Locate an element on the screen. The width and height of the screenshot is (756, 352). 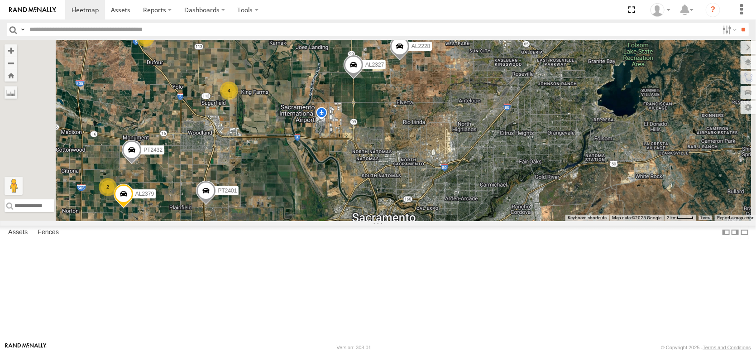
label: Fences is located at coordinates (48, 232).